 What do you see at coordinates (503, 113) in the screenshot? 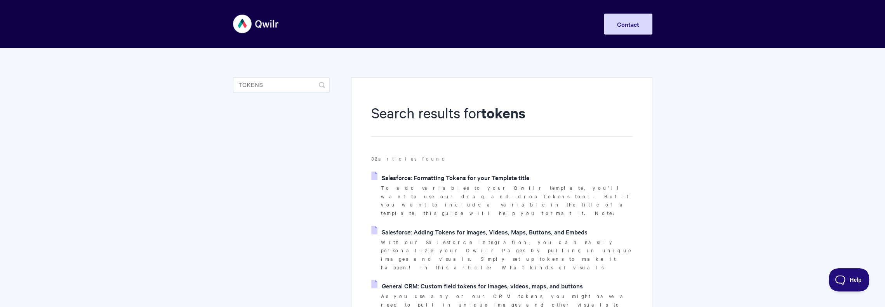
I see `strong: tokens` at bounding box center [503, 113].